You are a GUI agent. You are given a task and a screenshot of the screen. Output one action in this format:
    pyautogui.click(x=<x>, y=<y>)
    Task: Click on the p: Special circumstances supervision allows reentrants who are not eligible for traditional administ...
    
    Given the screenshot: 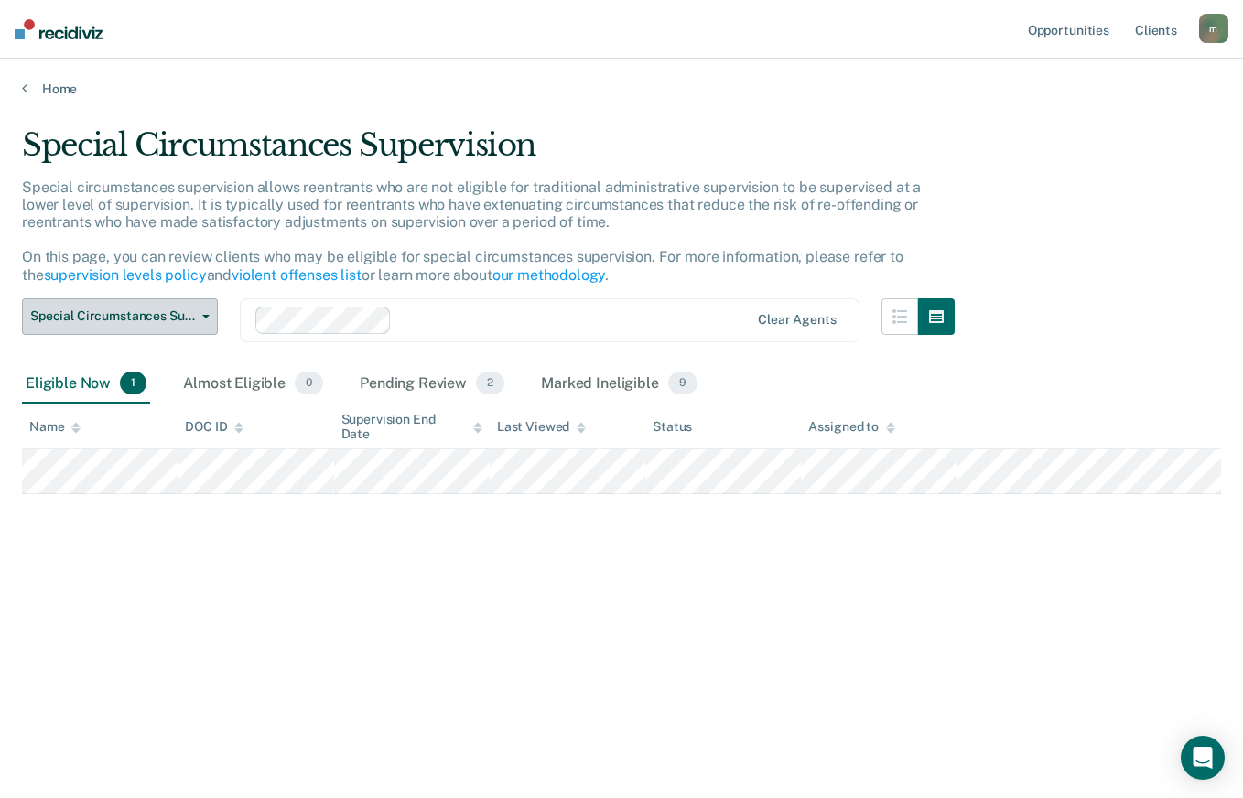 What is the action you would take?
    pyautogui.click(x=471, y=231)
    